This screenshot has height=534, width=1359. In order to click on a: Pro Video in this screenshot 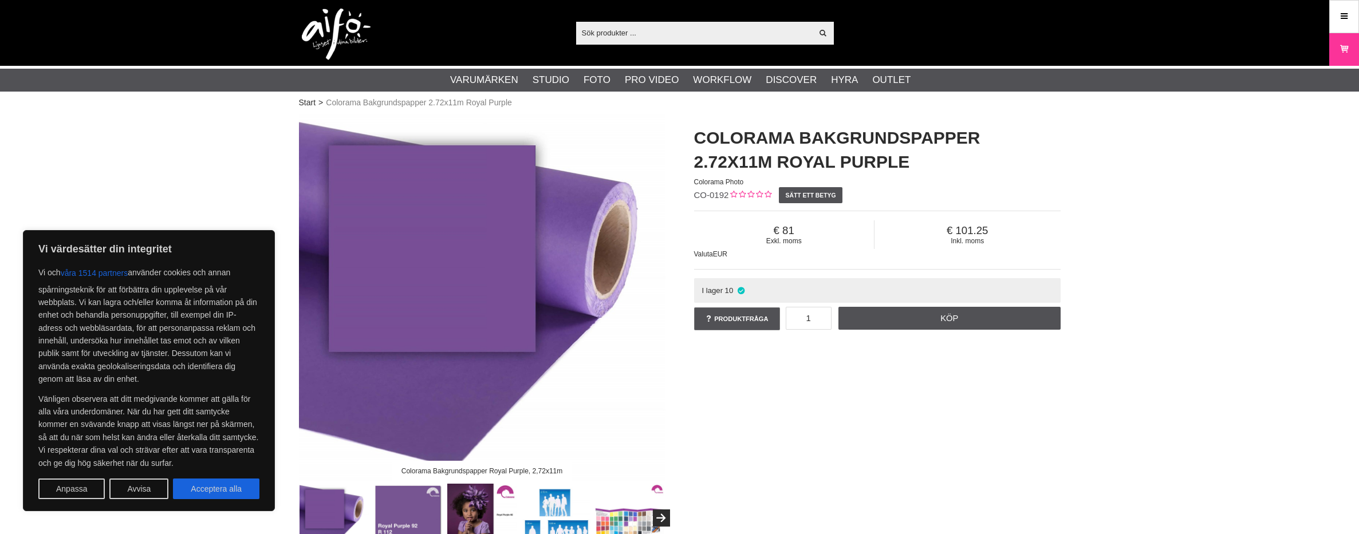, I will do `click(652, 80)`.